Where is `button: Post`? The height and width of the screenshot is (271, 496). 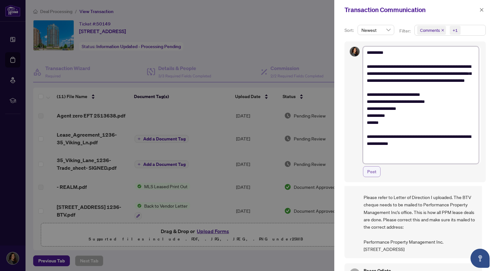 button: Post is located at coordinates (371, 172).